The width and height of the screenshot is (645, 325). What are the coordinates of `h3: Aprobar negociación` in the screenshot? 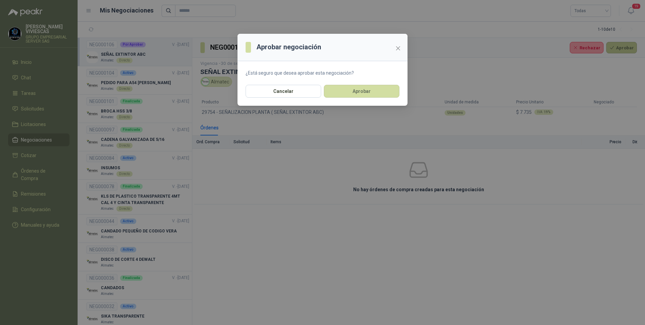 It's located at (289, 47).